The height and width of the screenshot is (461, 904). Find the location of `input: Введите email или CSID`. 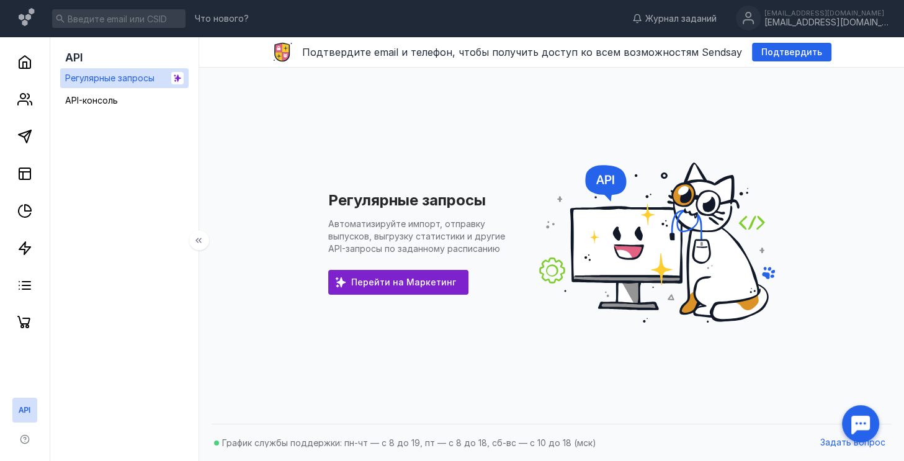

input: Введите email или CSID is located at coordinates (118, 19).